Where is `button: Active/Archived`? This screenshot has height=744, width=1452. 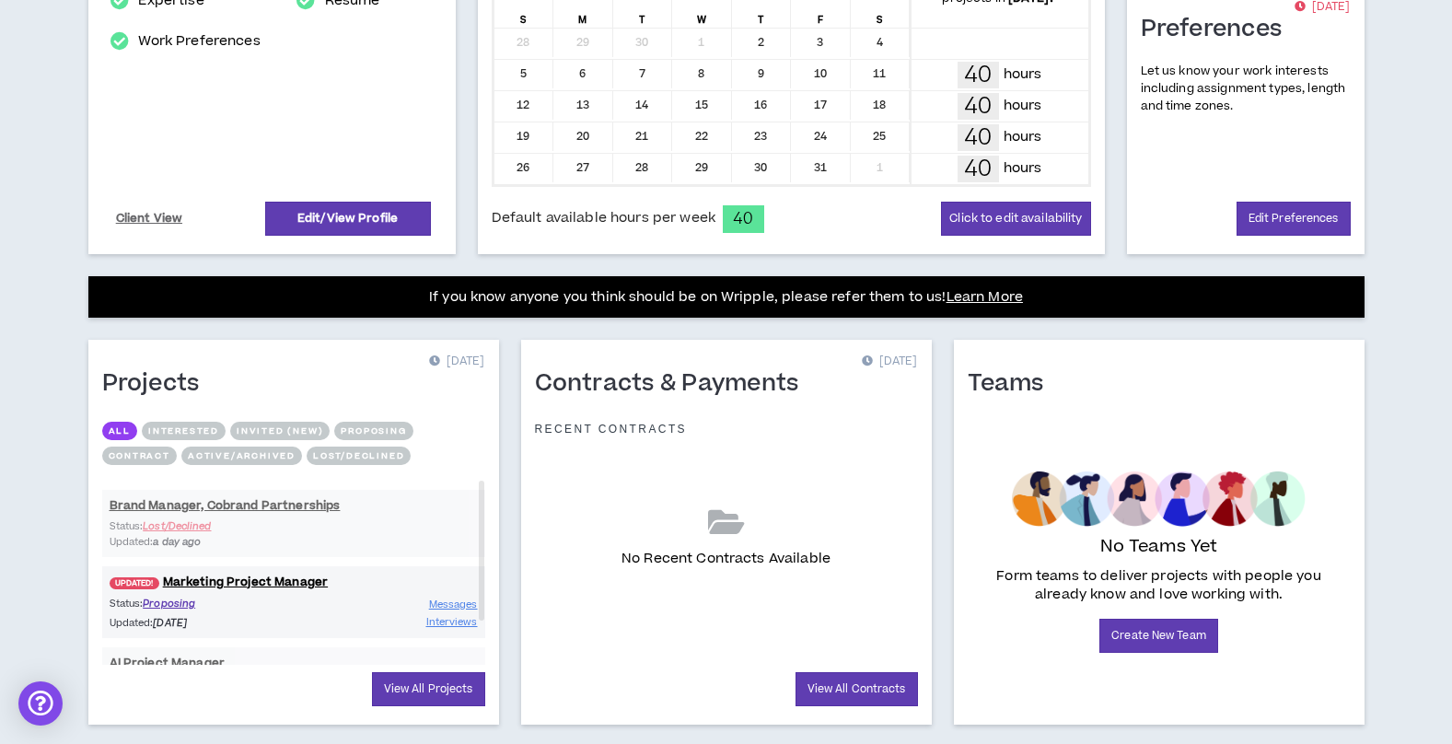
button: Active/Archived is located at coordinates (241, 456).